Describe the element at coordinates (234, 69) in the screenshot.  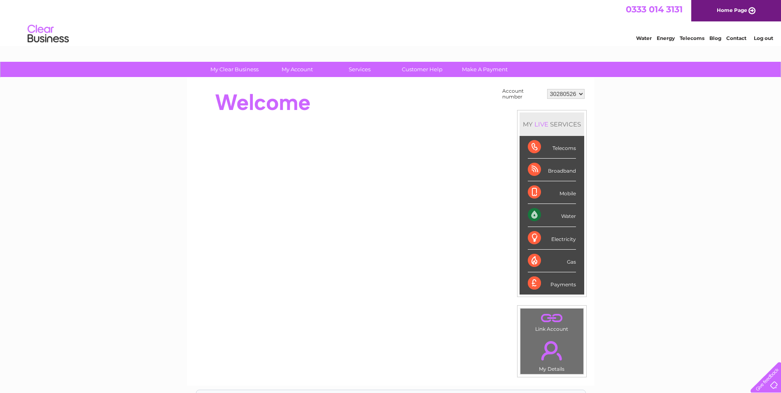
I see `a: My Clear Business` at that location.